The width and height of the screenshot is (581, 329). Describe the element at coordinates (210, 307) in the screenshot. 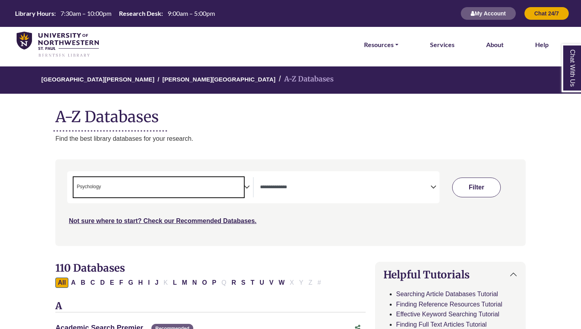

I see `h3: A` at that location.